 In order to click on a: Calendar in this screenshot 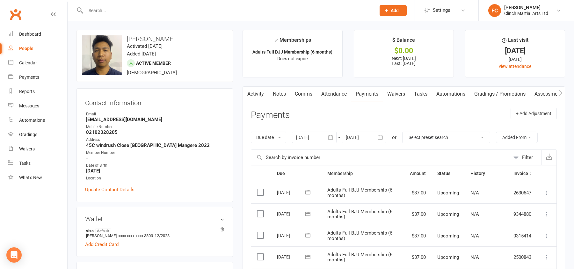, I will do `click(38, 63)`.